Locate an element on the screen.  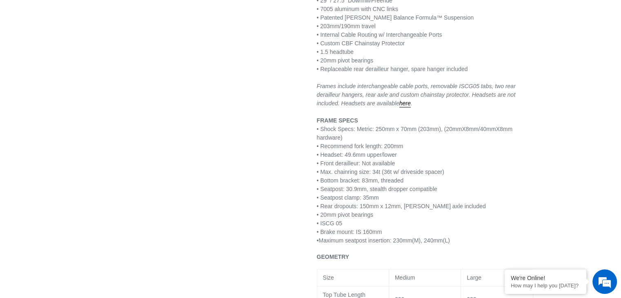
div: Minimize live chat window is located at coordinates (144, 14).